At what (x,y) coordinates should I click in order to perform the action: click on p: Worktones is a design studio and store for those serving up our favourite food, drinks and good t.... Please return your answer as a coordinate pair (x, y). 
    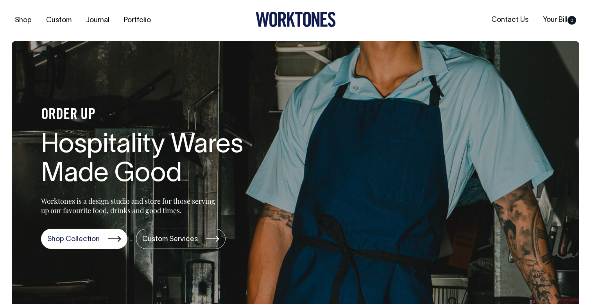
    Looking at the image, I should click on (130, 206).